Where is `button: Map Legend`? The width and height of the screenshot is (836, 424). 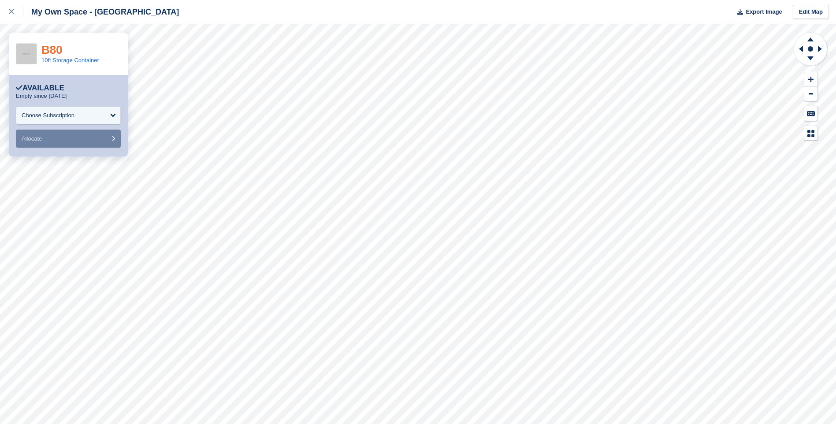 button: Map Legend is located at coordinates (811, 133).